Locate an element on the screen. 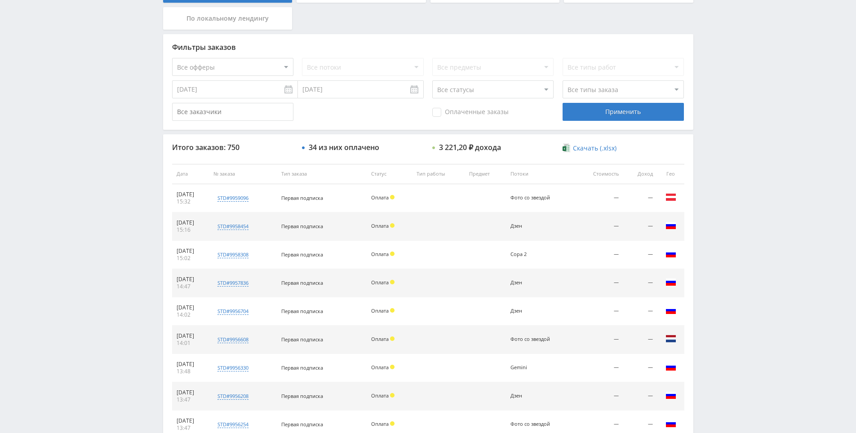  div: std#9957836 is located at coordinates (233, 283).